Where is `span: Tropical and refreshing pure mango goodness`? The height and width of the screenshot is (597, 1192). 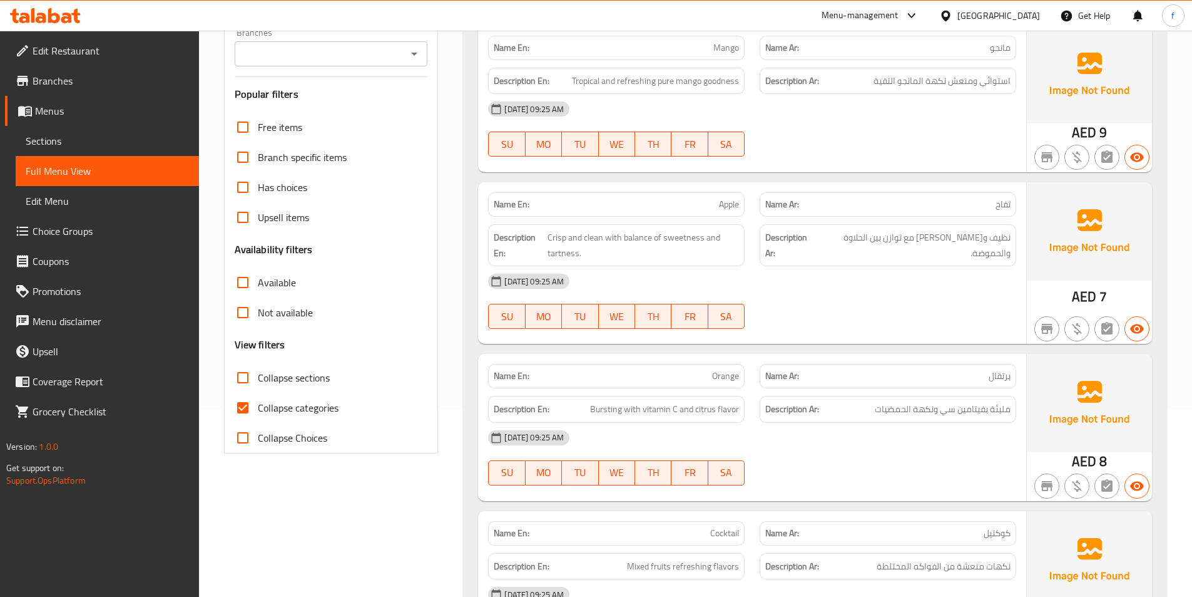
span: Tropical and refreshing pure mango goodness is located at coordinates (655, 81).